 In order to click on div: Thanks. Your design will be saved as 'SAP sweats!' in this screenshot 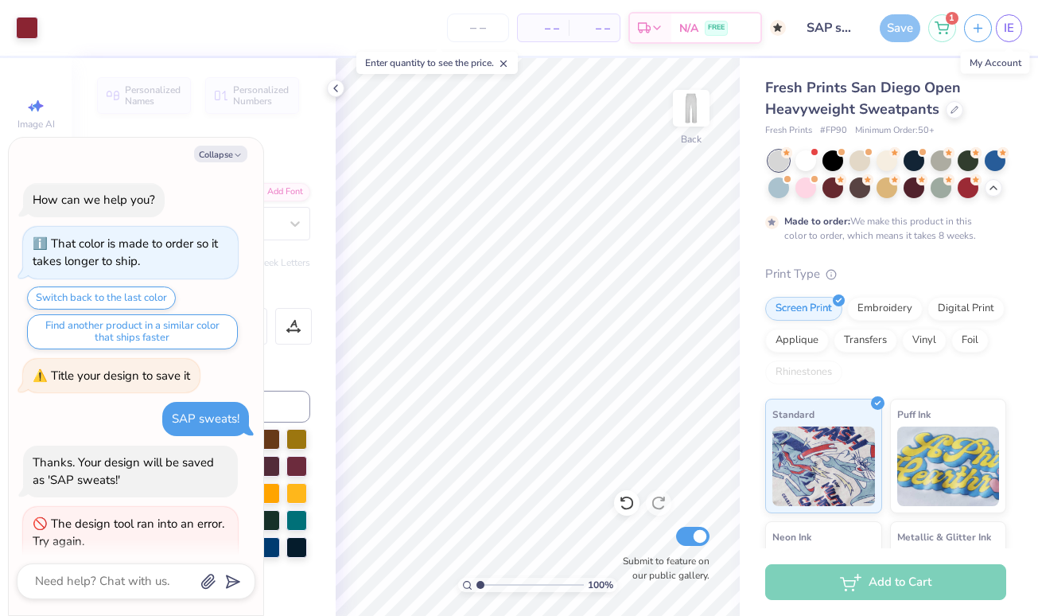, I will do `click(123, 471)`.